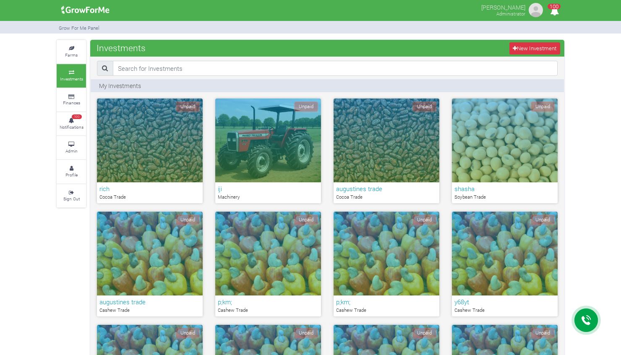  What do you see at coordinates (505, 197) in the screenshot?
I see `p: Soybean Trade` at bounding box center [505, 197].